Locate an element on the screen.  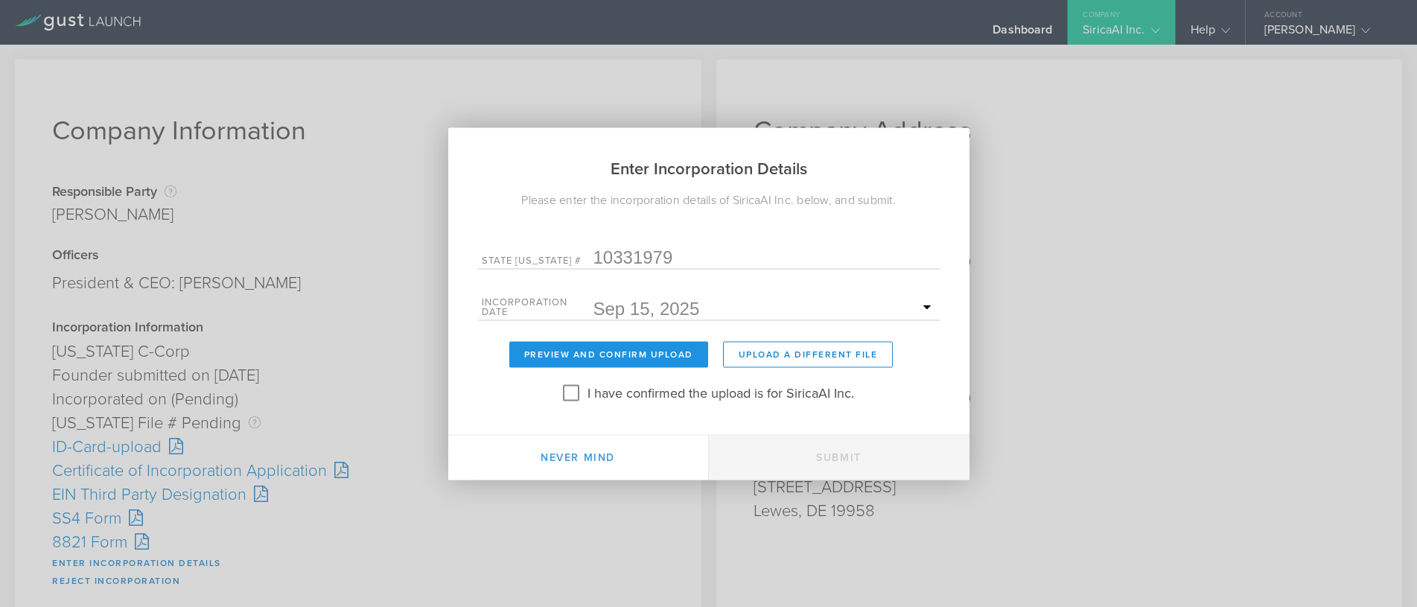
button: Never mind is located at coordinates (579, 457).